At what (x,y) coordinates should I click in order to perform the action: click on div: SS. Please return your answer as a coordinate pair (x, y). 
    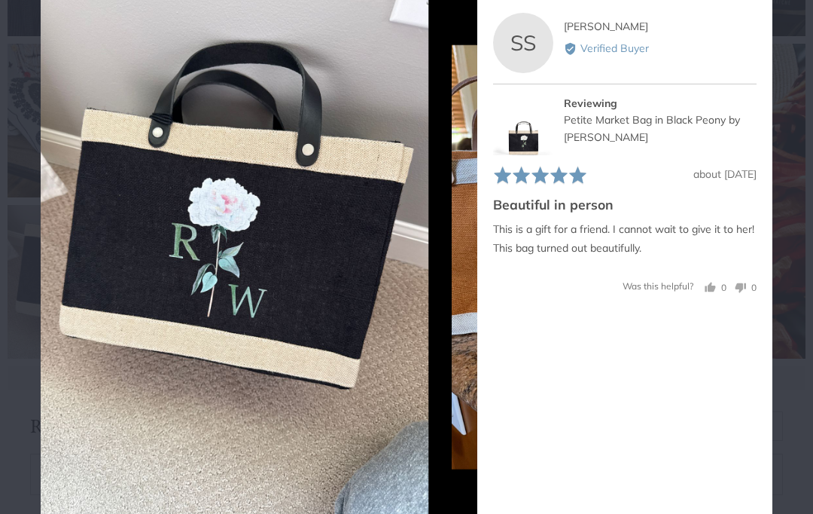
    Looking at the image, I should click on (523, 43).